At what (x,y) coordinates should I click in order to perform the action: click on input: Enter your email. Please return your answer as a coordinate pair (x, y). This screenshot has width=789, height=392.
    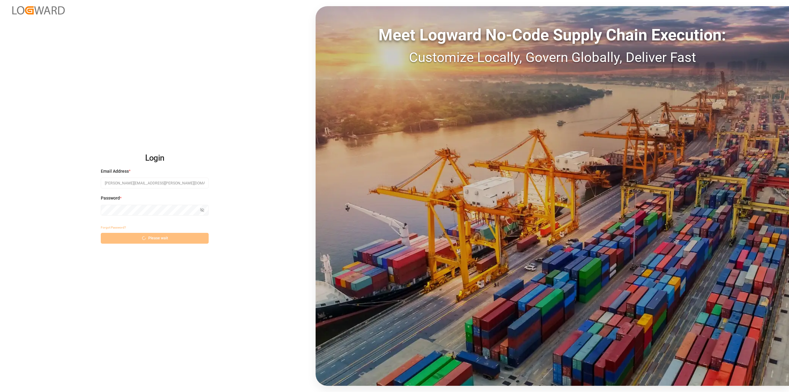
    Looking at the image, I should click on (155, 183).